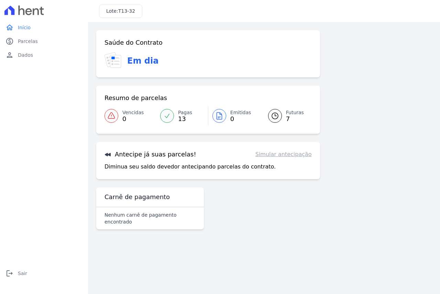  I want to click on a: logoutSair, so click(44, 273).